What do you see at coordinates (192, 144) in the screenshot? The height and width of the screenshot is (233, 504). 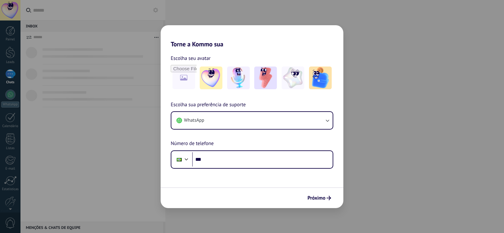 I see `span: Número de telefone` at bounding box center [192, 144].